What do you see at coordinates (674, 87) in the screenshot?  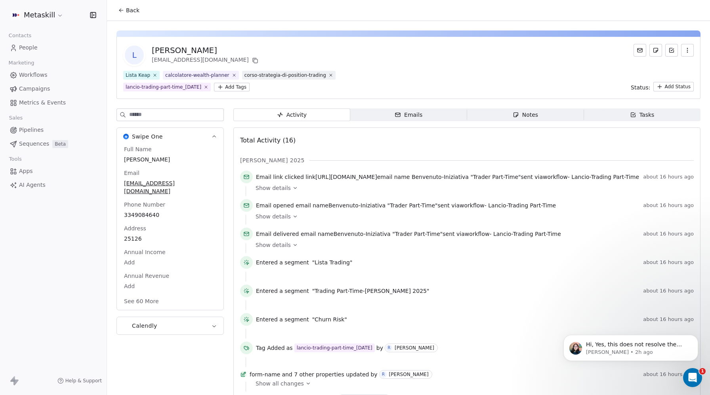 I see `button: Add Status` at bounding box center [674, 87].